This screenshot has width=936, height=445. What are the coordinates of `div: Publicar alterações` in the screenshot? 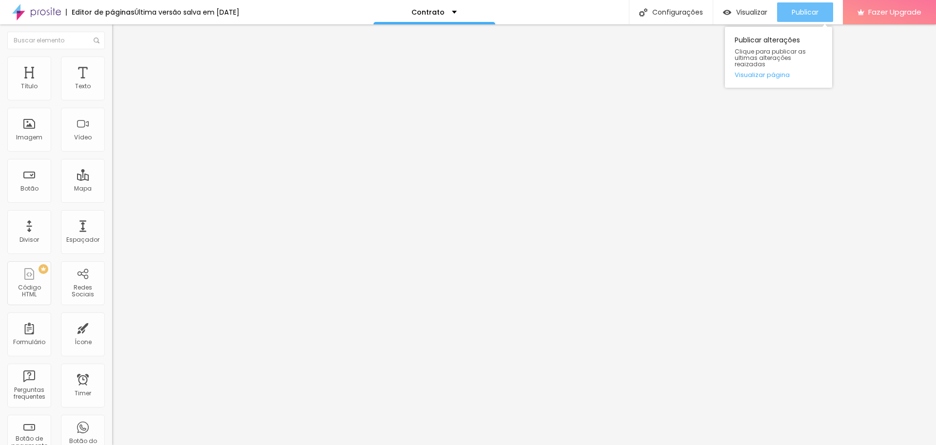 It's located at (778, 57).